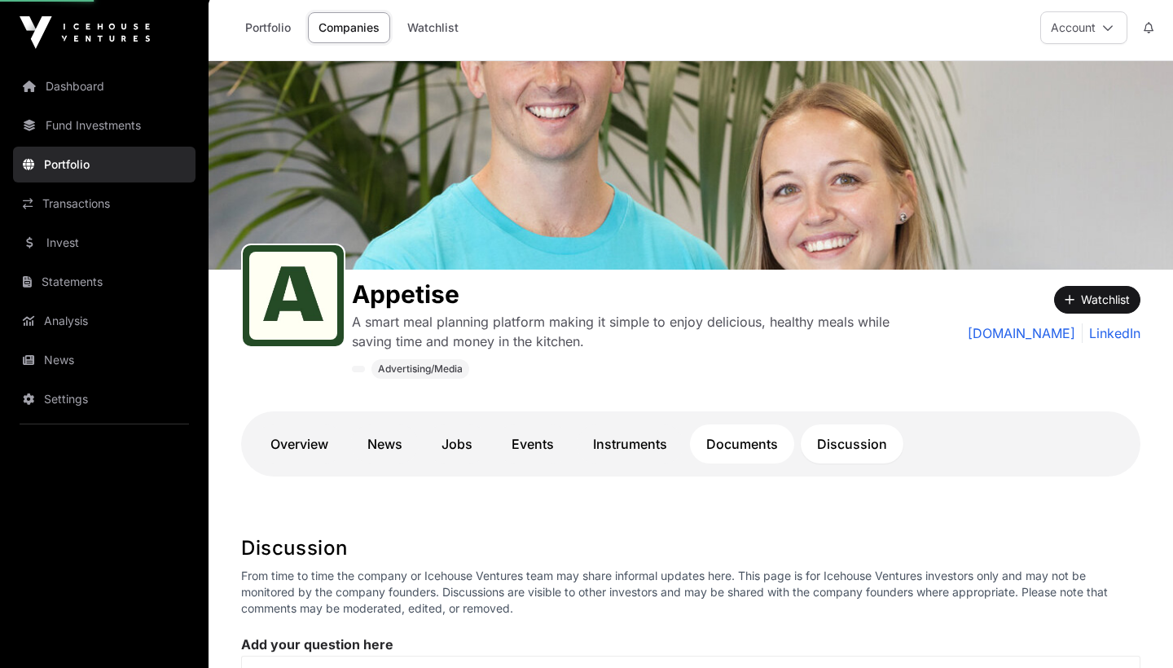  What do you see at coordinates (104, 204) in the screenshot?
I see `a: Transactions` at bounding box center [104, 204].